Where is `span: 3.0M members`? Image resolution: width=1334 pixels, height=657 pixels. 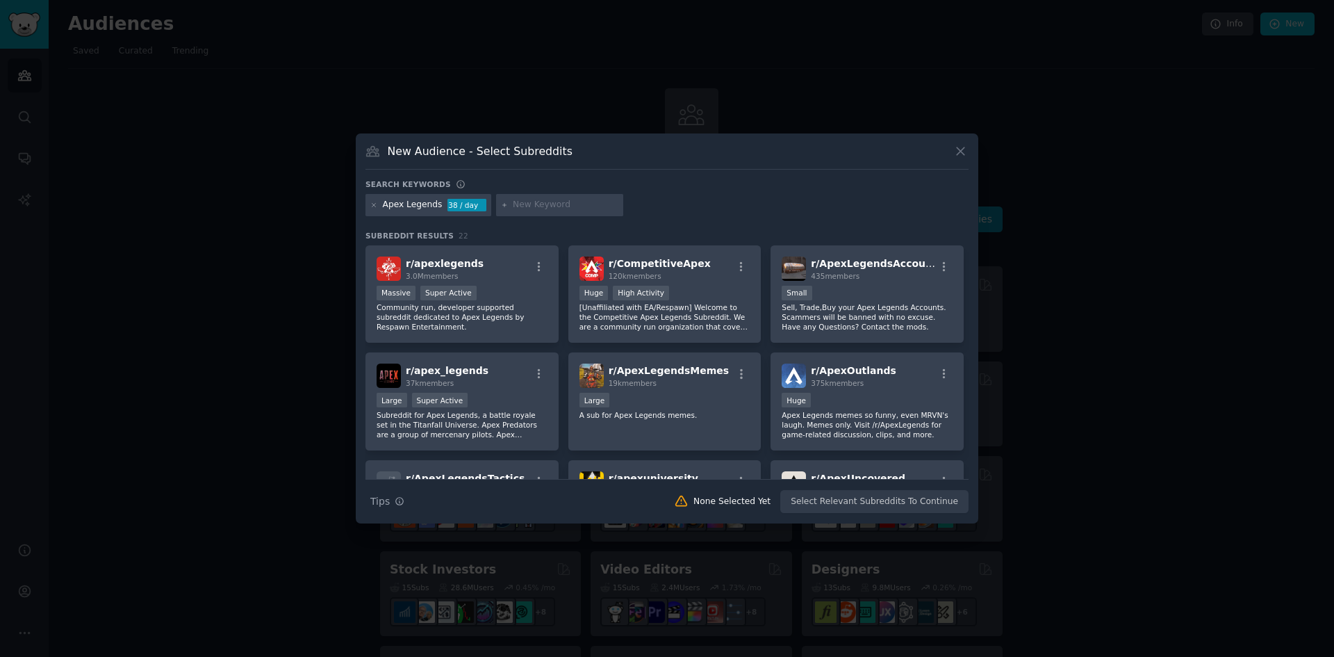 span: 3.0M members is located at coordinates (432, 276).